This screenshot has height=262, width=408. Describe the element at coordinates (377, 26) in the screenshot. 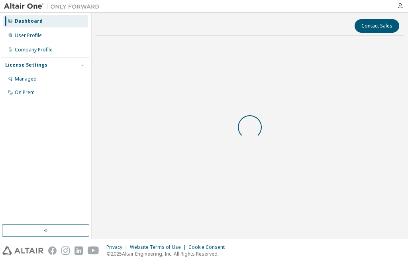

I see `button: Contact Sales` at that location.